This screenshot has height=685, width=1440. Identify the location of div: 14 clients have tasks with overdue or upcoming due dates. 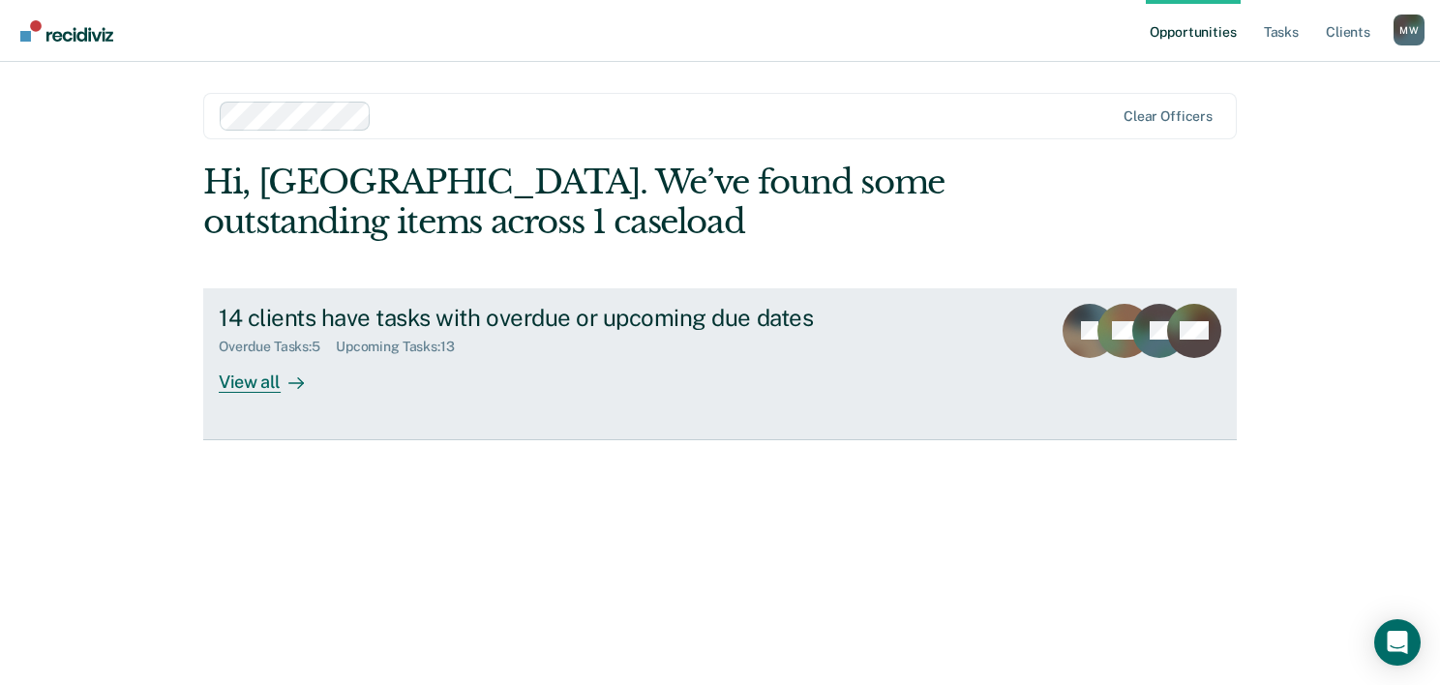
(559, 317).